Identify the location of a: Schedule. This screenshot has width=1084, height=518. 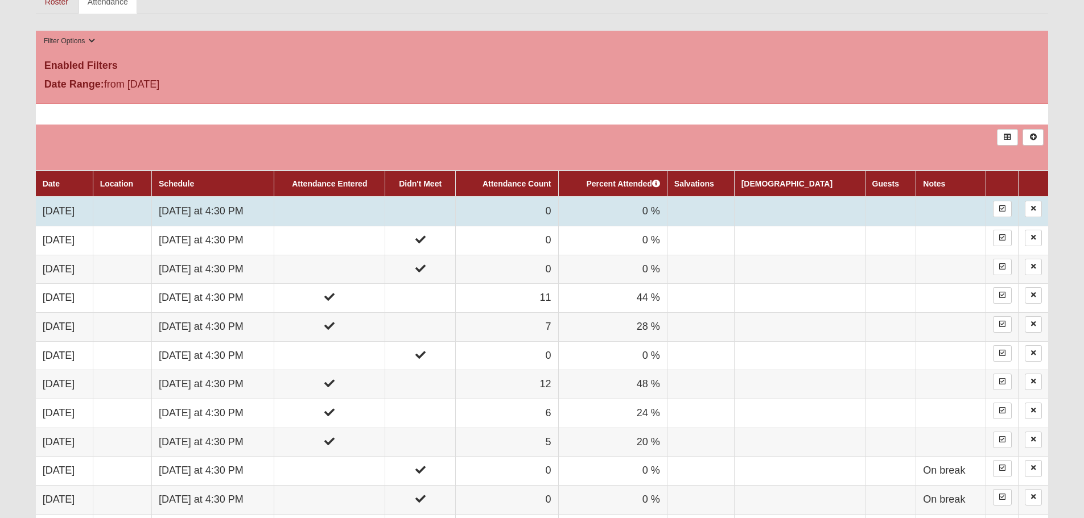
(176, 184).